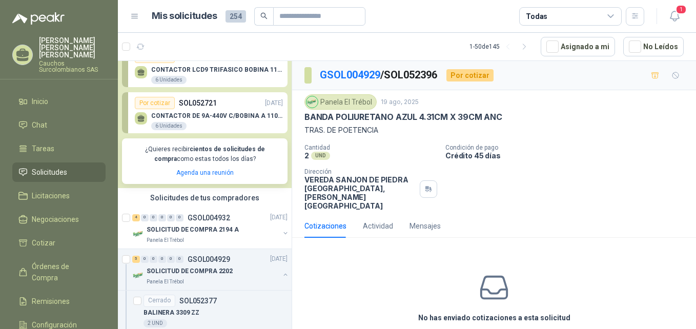 The width and height of the screenshot is (696, 329). Describe the element at coordinates (210, 154) in the screenshot. I see `b: cientos de solicitudes de compra` at that location.